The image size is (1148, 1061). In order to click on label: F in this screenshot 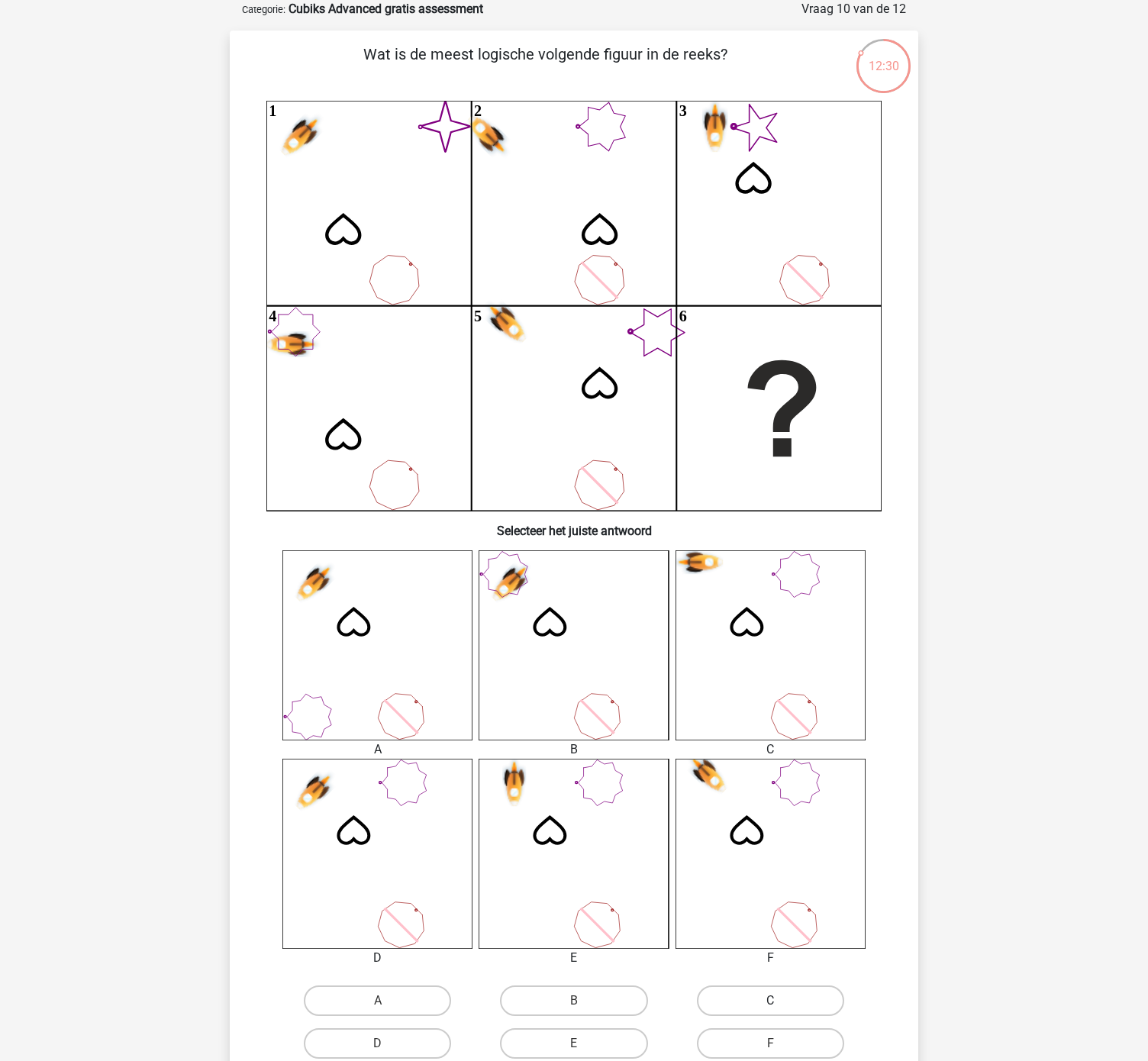, I will do `click(770, 1043)`.